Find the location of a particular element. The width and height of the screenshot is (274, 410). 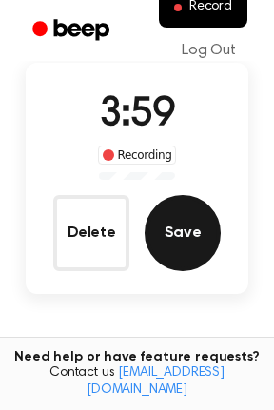

a: Beep is located at coordinates (72, 30).